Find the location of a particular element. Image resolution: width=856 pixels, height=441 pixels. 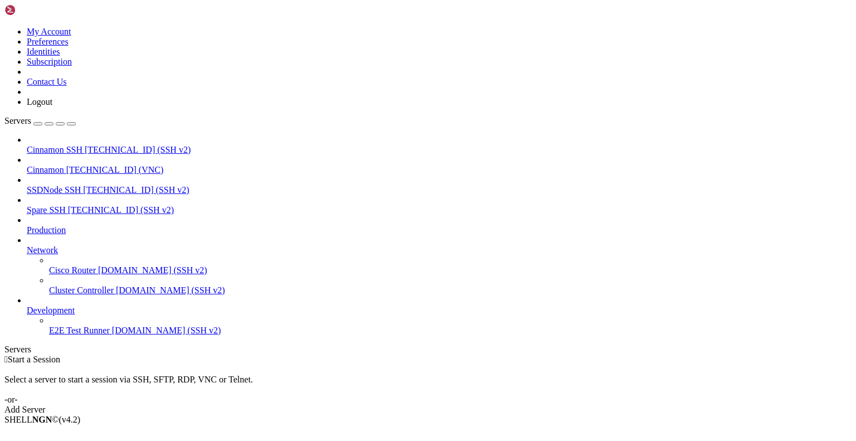

b: NGN is located at coordinates (42, 419).